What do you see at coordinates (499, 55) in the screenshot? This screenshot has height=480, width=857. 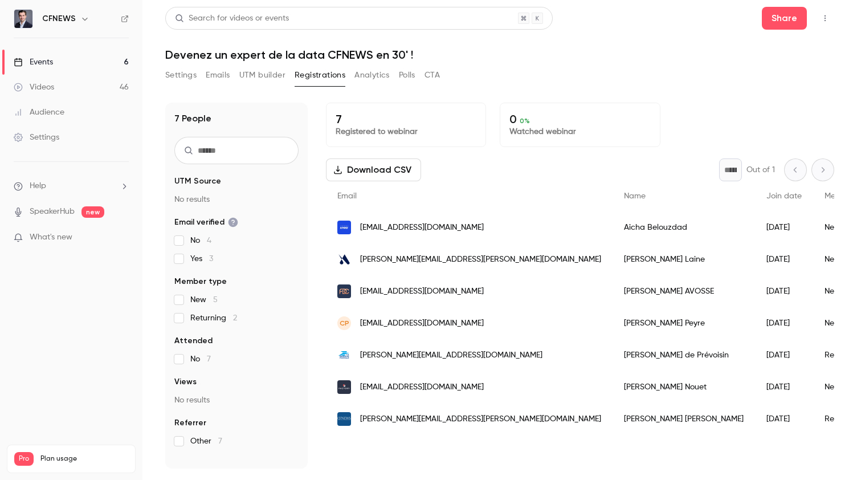 I see `h1: Devenez un expert de la data CFNEWS en 30' !` at bounding box center [499, 55].